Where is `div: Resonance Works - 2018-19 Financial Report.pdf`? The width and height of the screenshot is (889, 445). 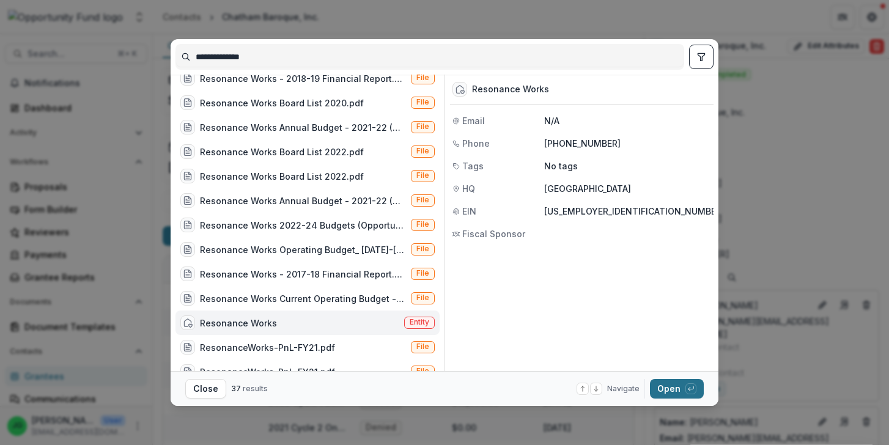 div: Resonance Works - 2018-19 Financial Report.pdf is located at coordinates (303, 78).